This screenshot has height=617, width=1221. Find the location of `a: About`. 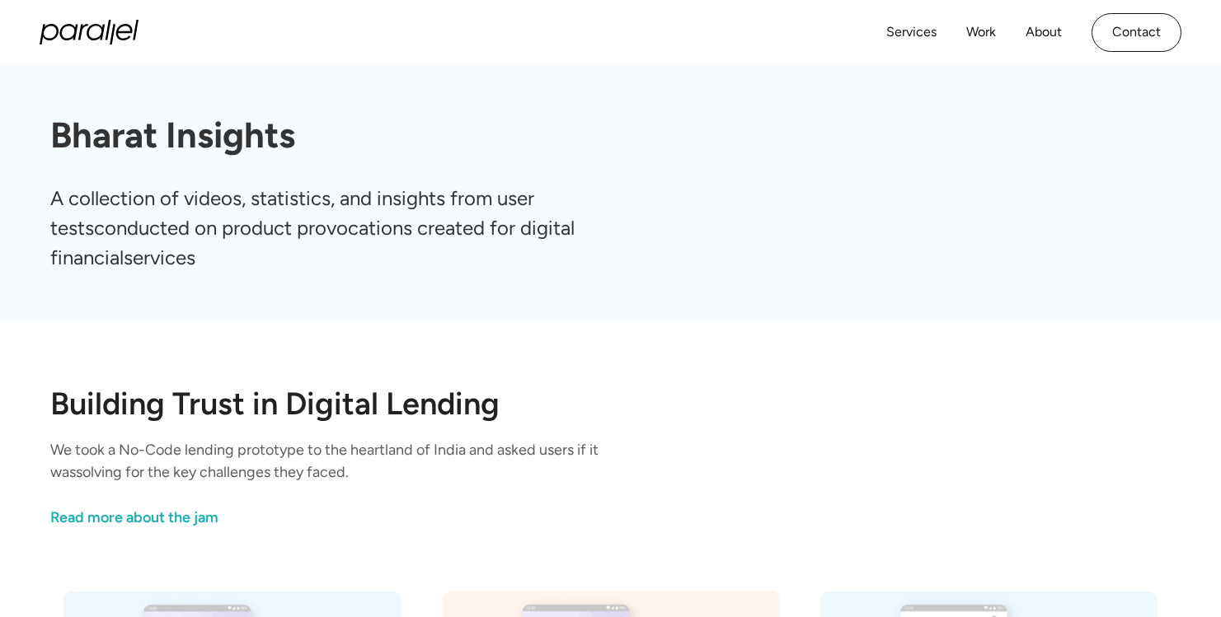

a: About is located at coordinates (1043, 32).